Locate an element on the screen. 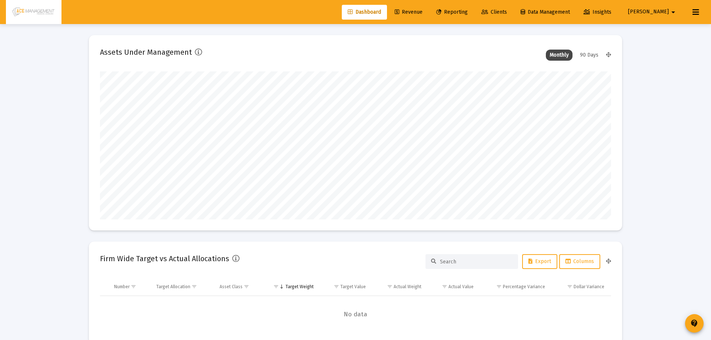 The height and width of the screenshot is (340, 711). span: Show filter options for column 'Number' is located at coordinates (133, 287).